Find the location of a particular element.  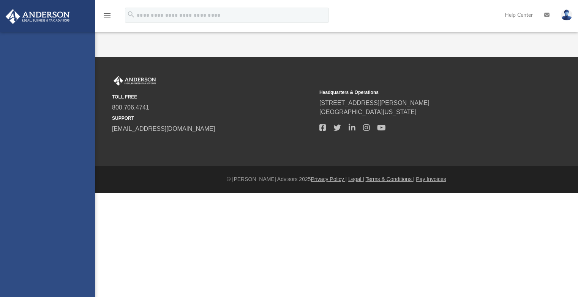

a: Pay Invoices is located at coordinates (431, 179).